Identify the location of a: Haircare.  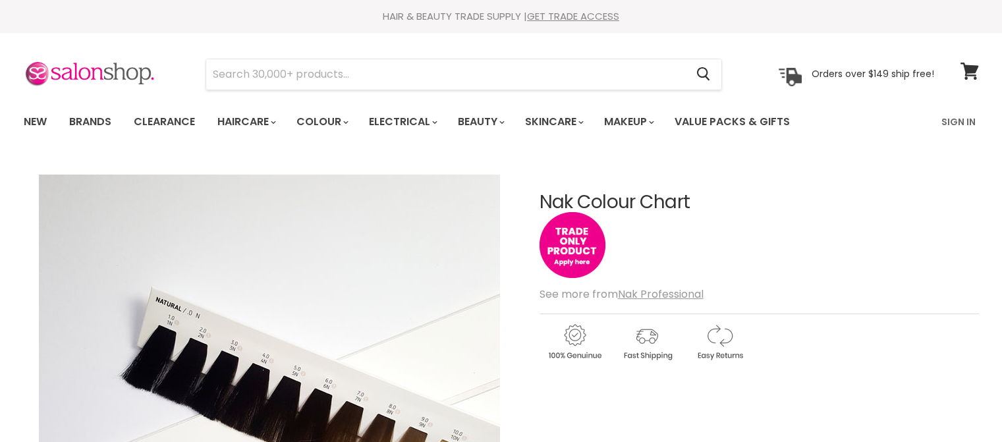
(246, 122).